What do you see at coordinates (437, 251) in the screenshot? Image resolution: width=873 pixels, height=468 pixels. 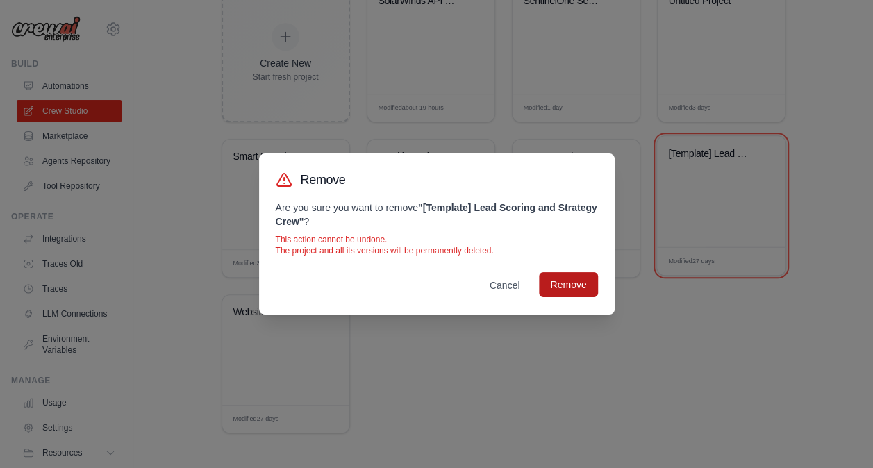 I see `p: The project and all its versions will be permanently deleted.` at bounding box center [437, 251].